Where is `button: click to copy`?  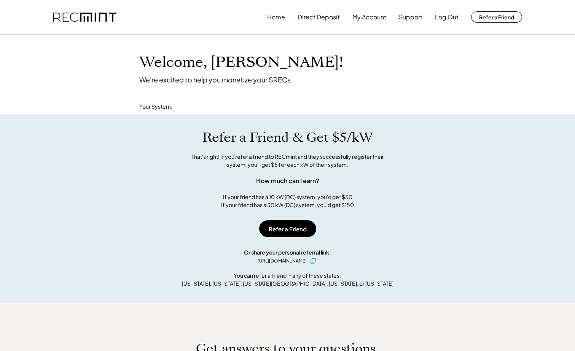 button: click to copy is located at coordinates (313, 261).